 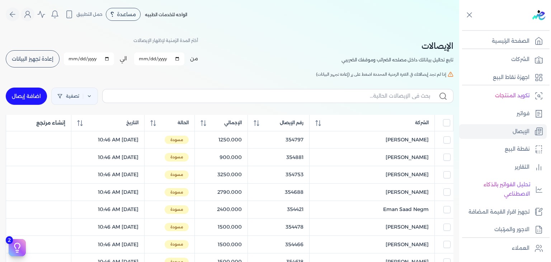 What do you see at coordinates (503, 167) in the screenshot?
I see `a: التقارير` at bounding box center [503, 167].